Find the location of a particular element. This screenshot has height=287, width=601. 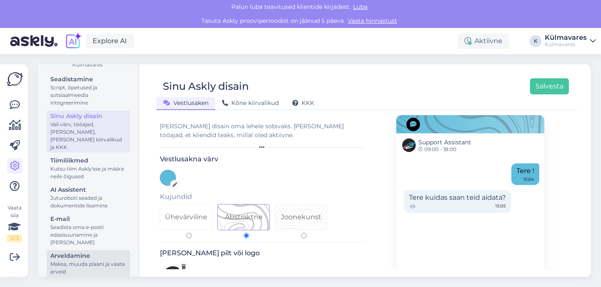

div: Aktiivne is located at coordinates (483, 41).